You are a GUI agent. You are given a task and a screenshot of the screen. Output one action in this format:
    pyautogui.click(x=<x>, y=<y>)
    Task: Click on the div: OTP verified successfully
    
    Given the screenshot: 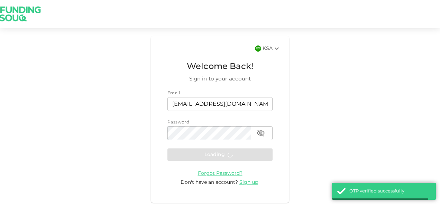 What is the action you would take?
    pyautogui.click(x=390, y=191)
    